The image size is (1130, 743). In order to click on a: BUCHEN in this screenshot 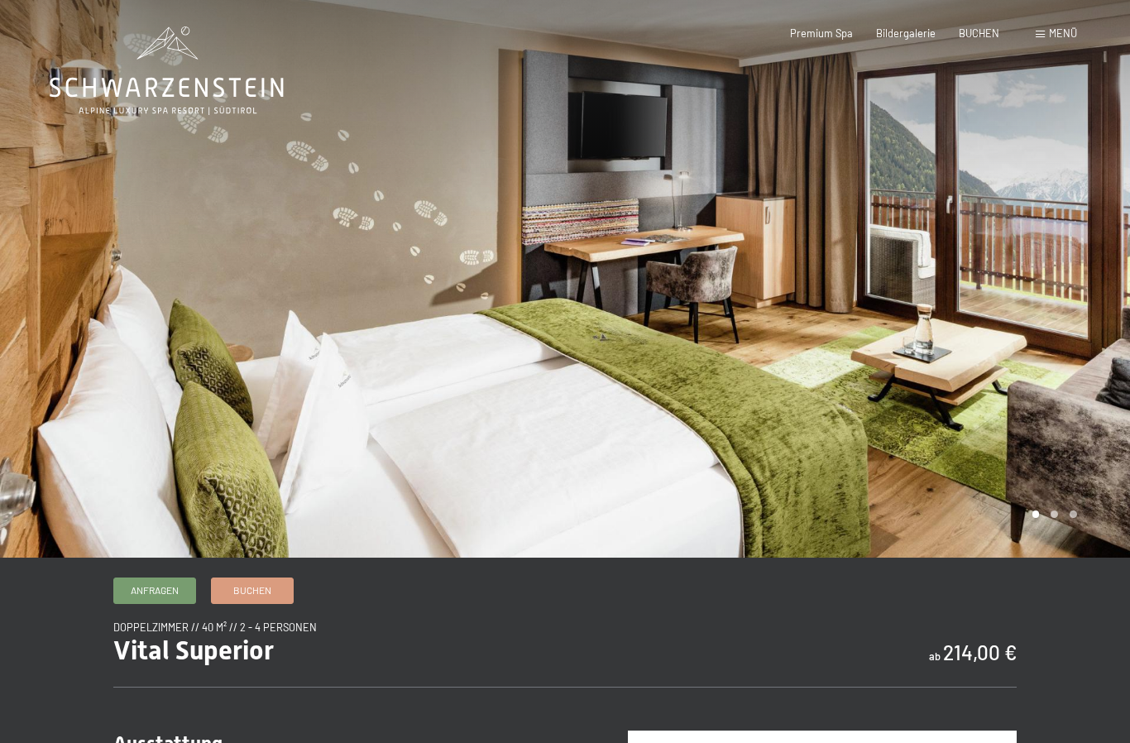, I will do `click(979, 33)`.